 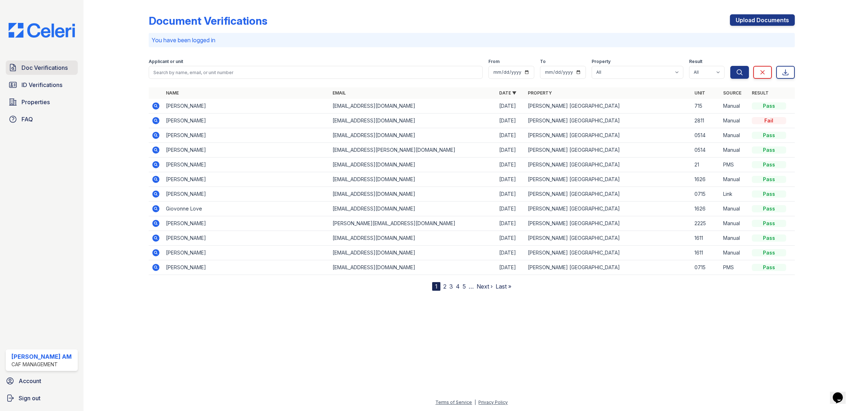 I want to click on td: 21, so click(x=706, y=165).